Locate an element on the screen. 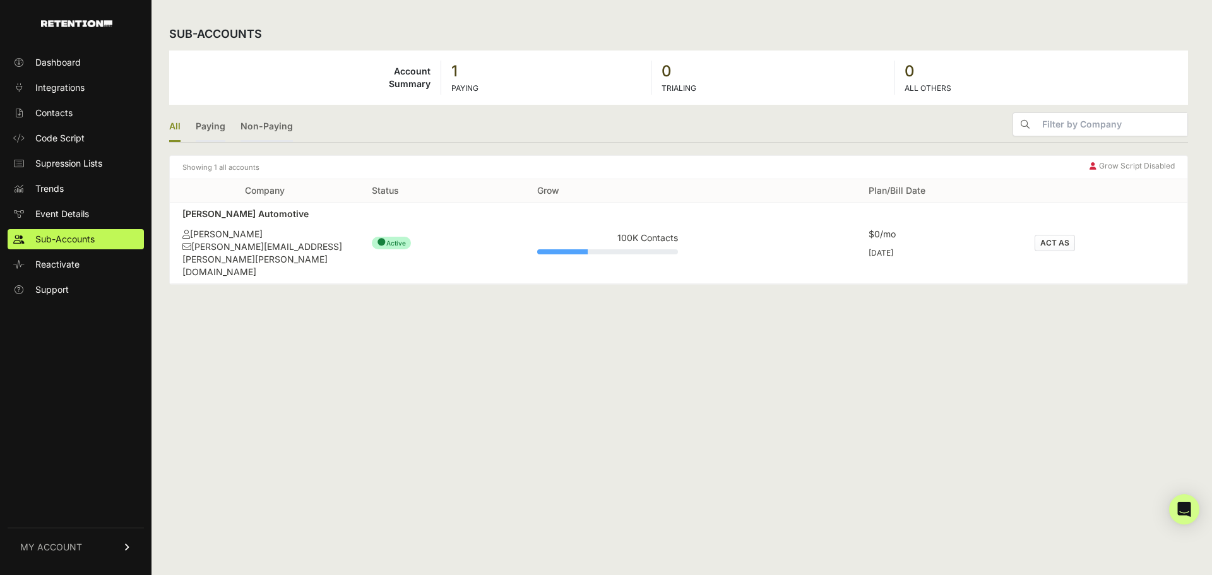 This screenshot has height=575, width=1212. a: Paying is located at coordinates (210, 127).